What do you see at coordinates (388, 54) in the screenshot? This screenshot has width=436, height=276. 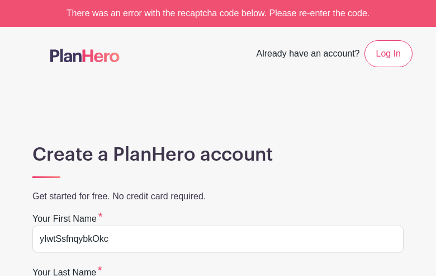 I see `a: Log In` at bounding box center [388, 54].